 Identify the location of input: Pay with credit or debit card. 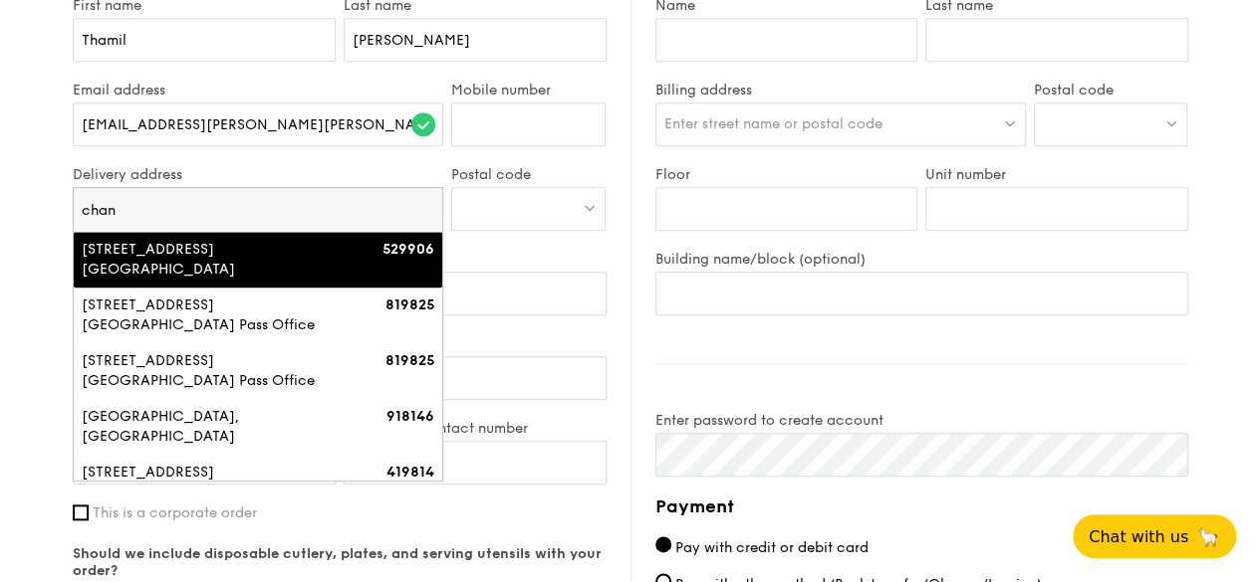
(663, 545).